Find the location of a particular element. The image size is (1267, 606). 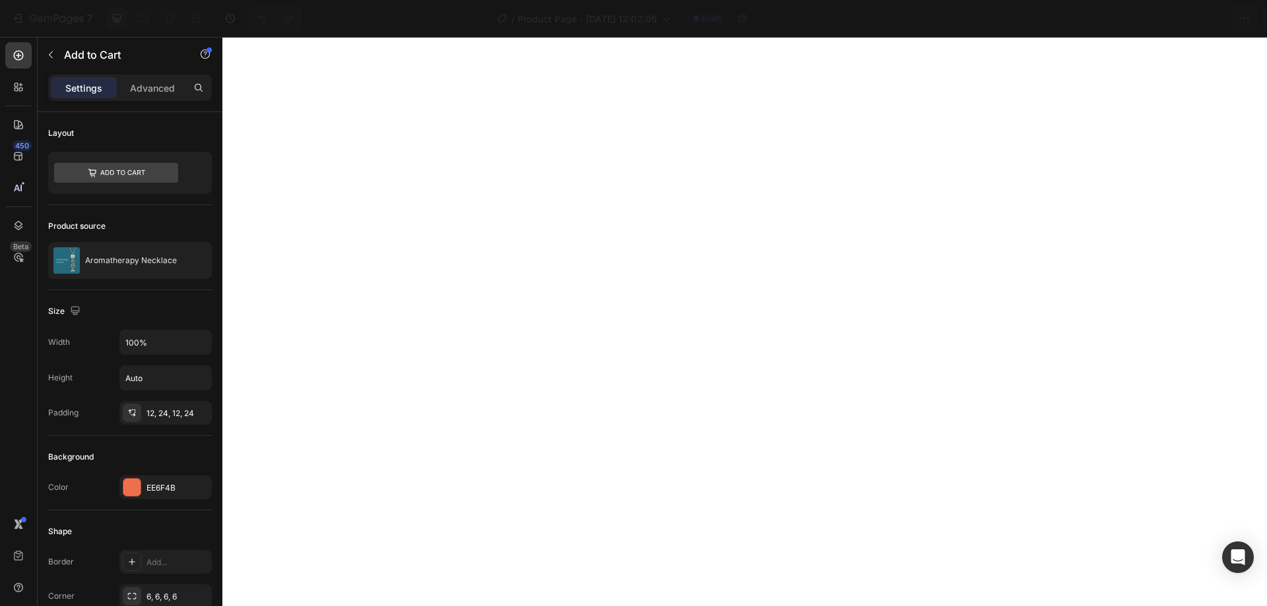

div: Background is located at coordinates (71, 457).